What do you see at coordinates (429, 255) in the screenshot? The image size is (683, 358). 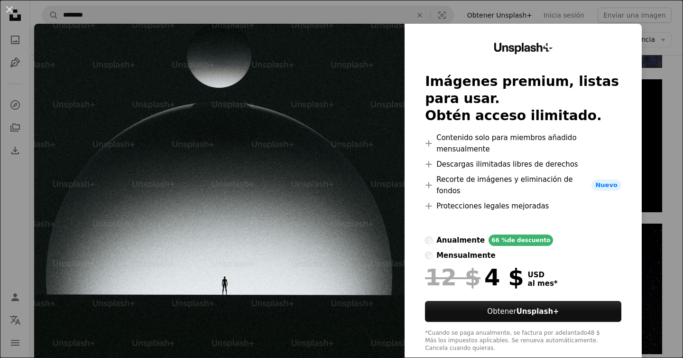 I see `input: mensualmente` at bounding box center [429, 255].